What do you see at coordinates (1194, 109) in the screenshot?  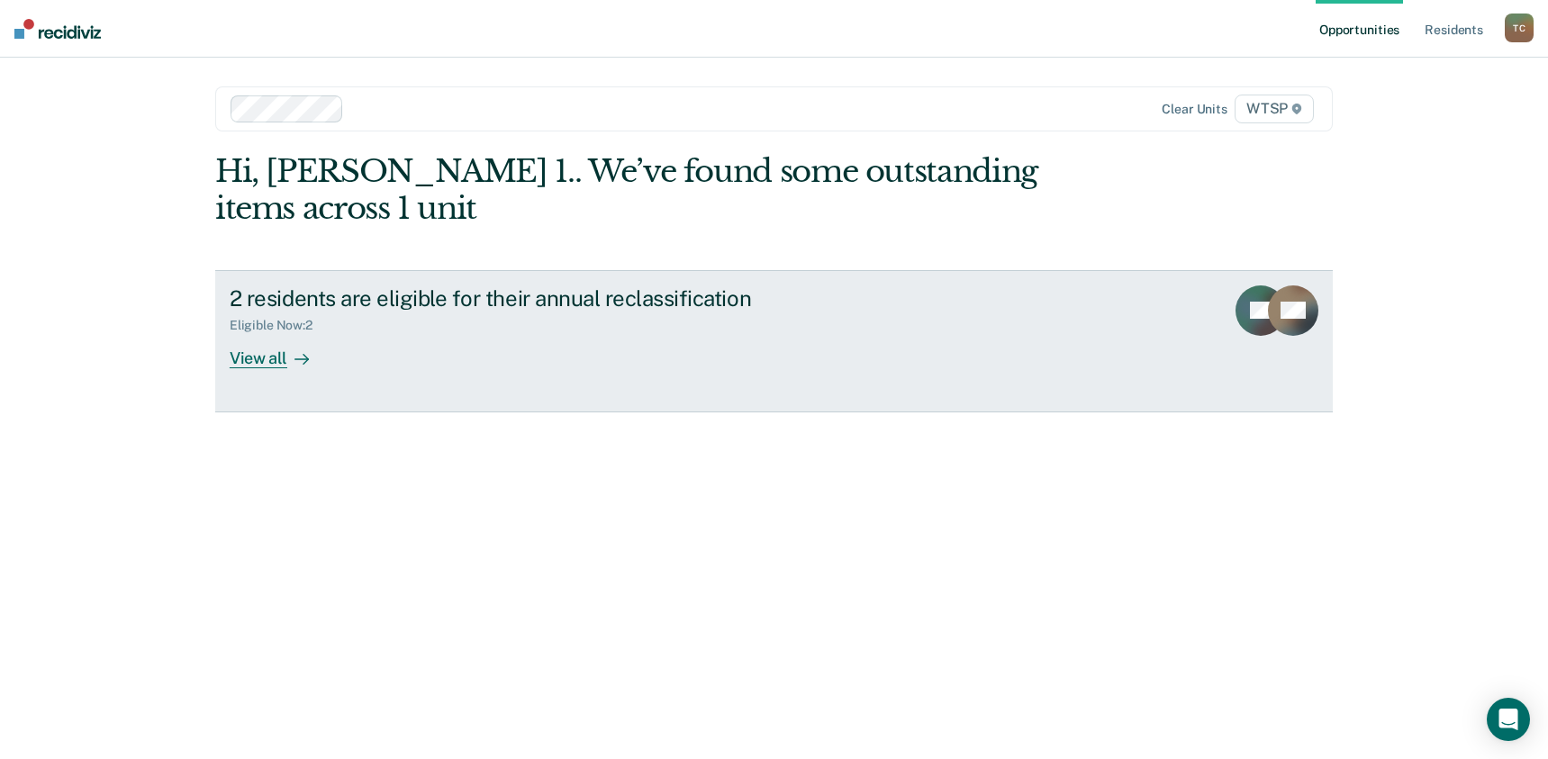 I see `div: Clear units` at bounding box center [1194, 109].